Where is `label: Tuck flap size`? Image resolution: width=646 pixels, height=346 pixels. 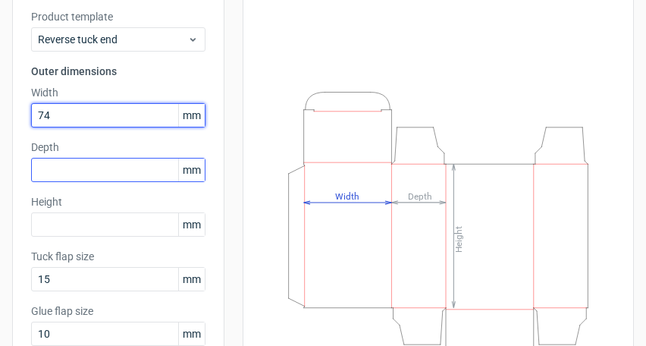
label: Tuck flap size is located at coordinates (118, 256).